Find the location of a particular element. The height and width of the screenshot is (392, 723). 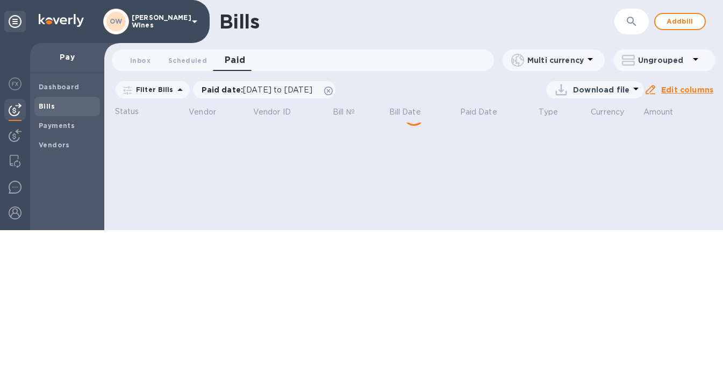

p: Pay is located at coordinates (67, 57).